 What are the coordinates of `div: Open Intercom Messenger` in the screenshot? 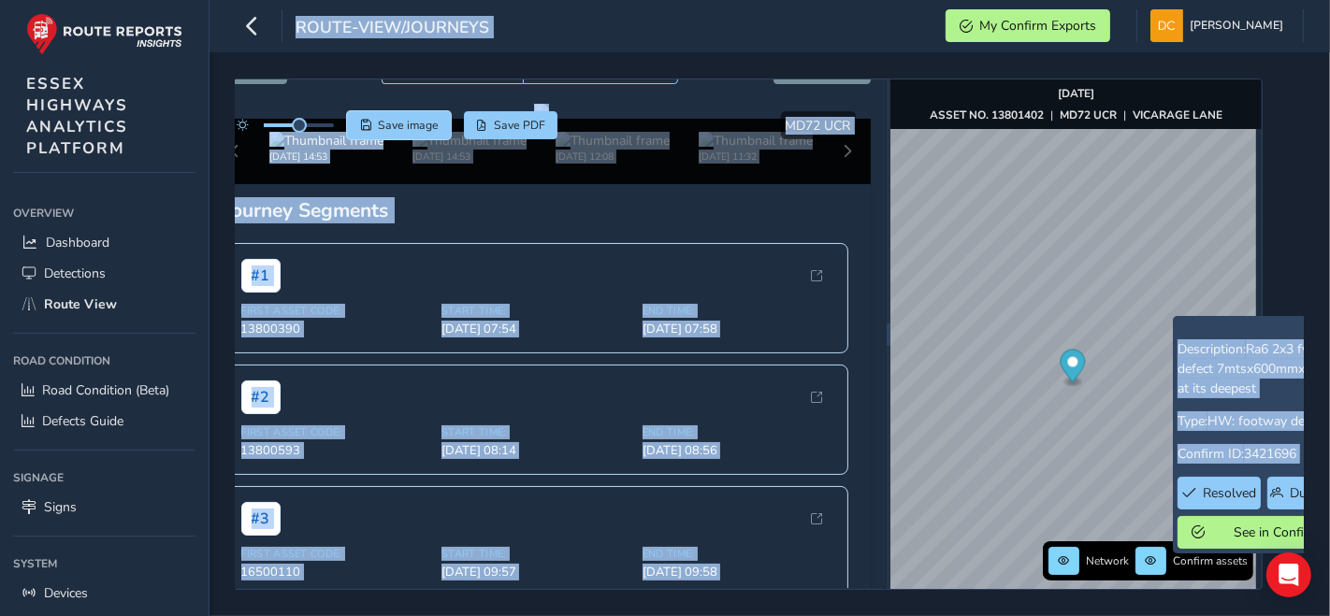 It's located at (1289, 575).